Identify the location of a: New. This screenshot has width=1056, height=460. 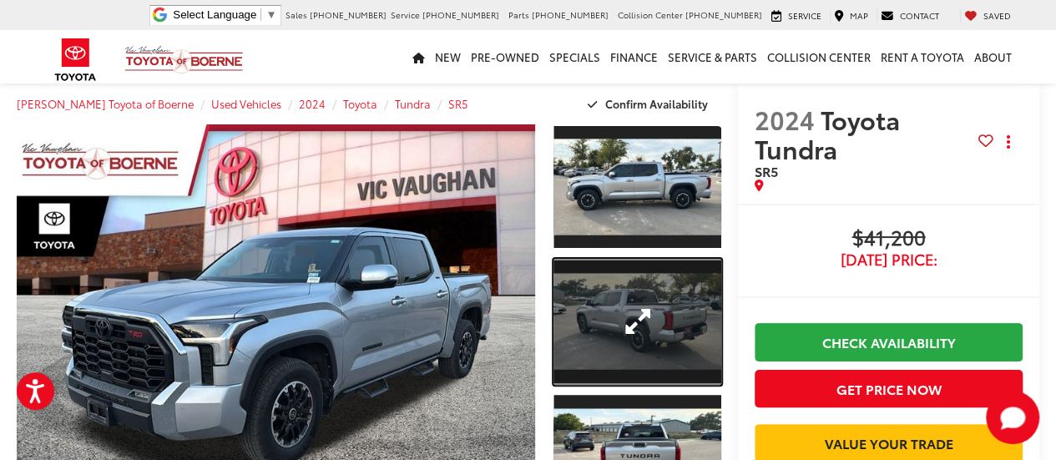
(447, 57).